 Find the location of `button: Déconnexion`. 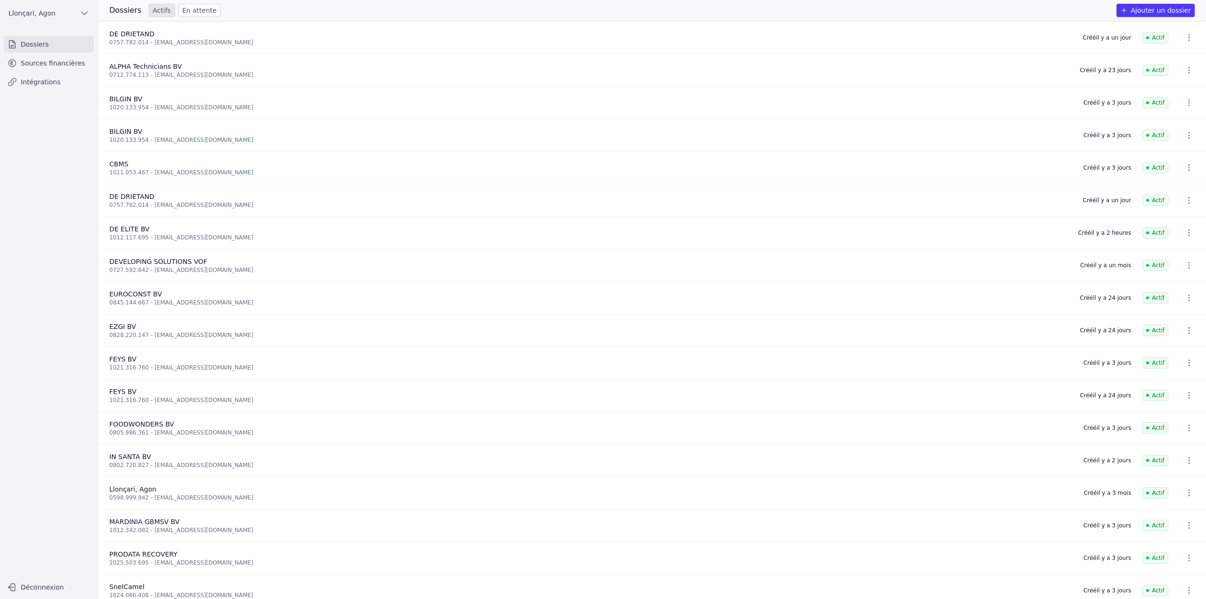

button: Déconnexion is located at coordinates (49, 587).